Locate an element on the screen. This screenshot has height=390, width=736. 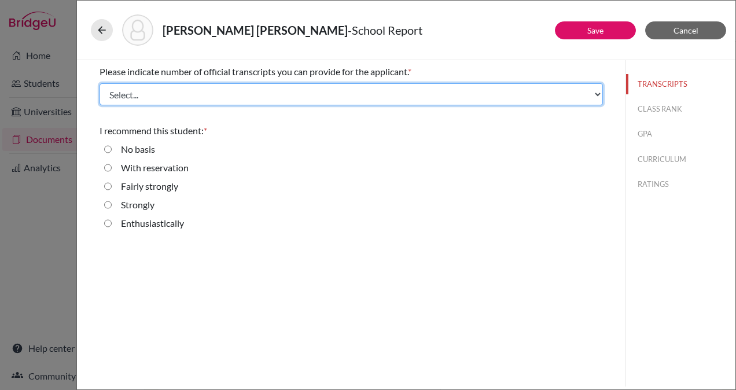
button: CLASS RANK is located at coordinates (680, 109).